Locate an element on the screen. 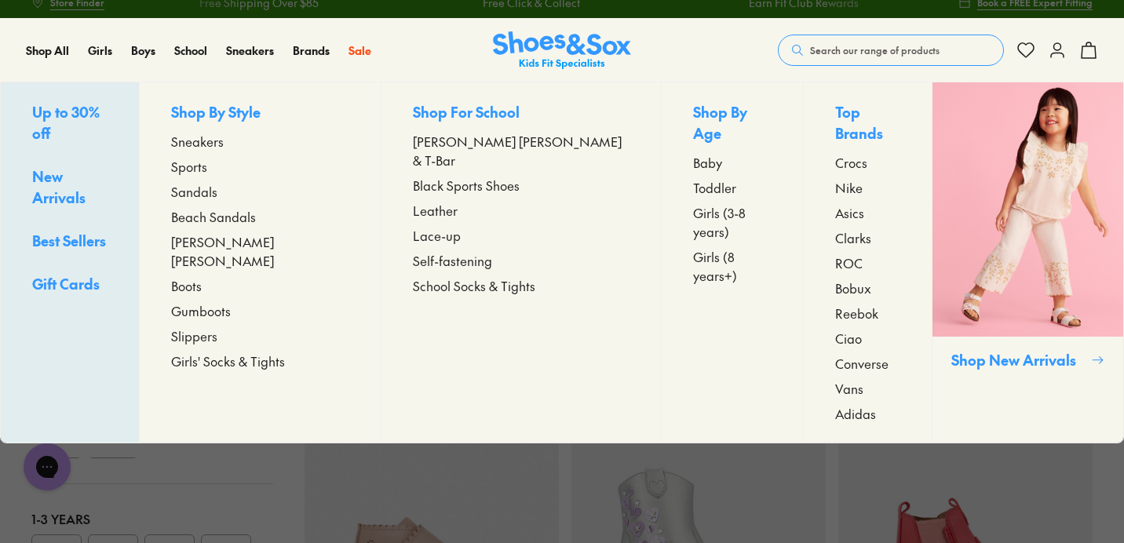  span: Girls' Socks & Tights is located at coordinates (228, 361).